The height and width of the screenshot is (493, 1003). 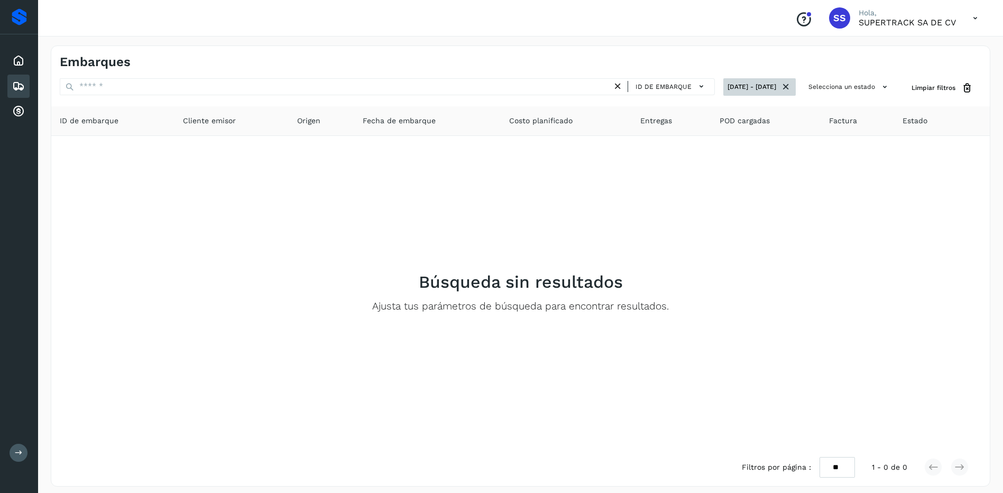 I want to click on span: Limpiar filtros, so click(x=933, y=88).